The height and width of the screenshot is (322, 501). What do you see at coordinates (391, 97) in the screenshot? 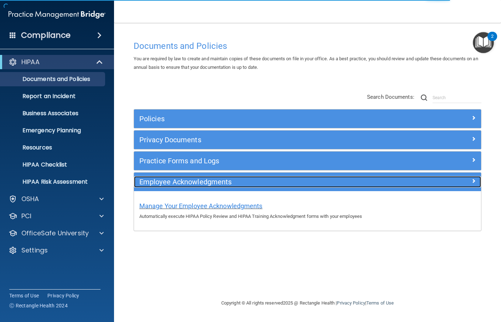
I see `span: Search Documents:` at bounding box center [391, 97].